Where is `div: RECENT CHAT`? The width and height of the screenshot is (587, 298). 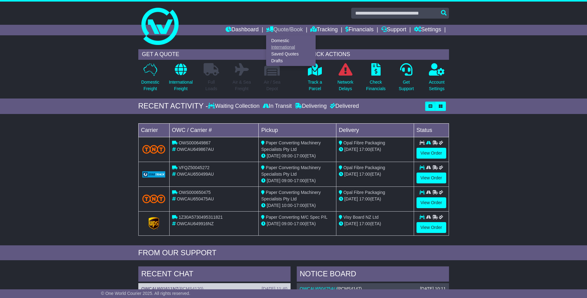 div: RECENT CHAT is located at coordinates (214, 274).